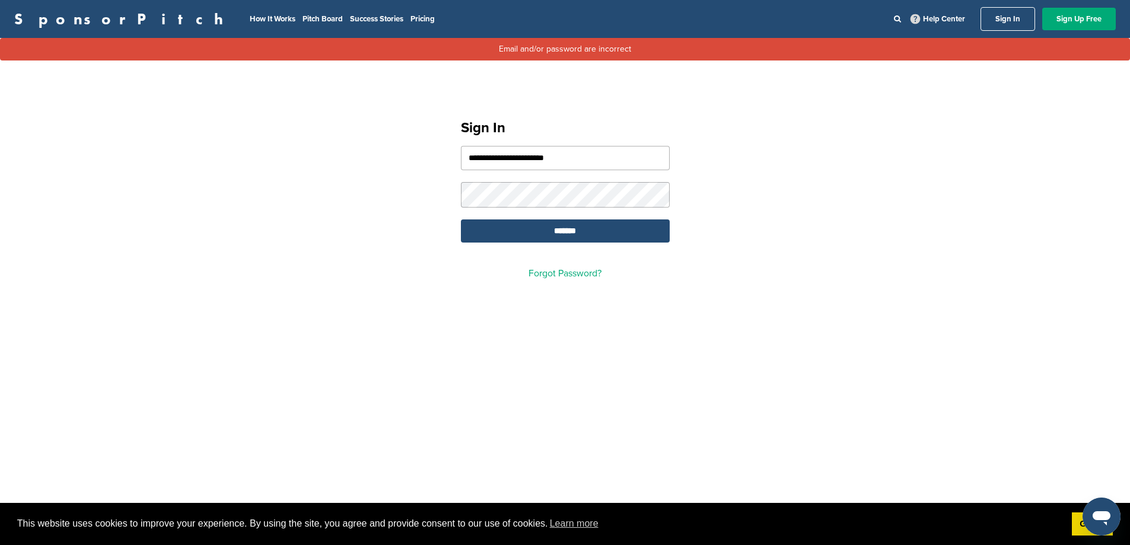 The width and height of the screenshot is (1130, 545). Describe the element at coordinates (1092, 525) in the screenshot. I see `a: dismiss cookie message` at that location.